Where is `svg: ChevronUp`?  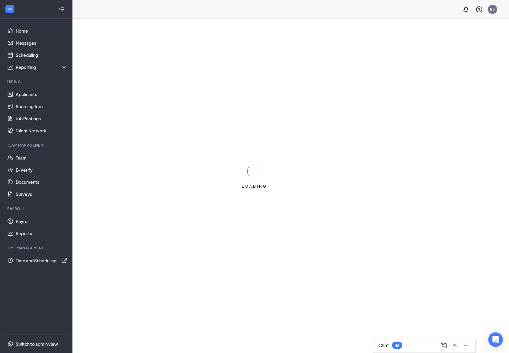 svg: ChevronUp is located at coordinates (455, 345).